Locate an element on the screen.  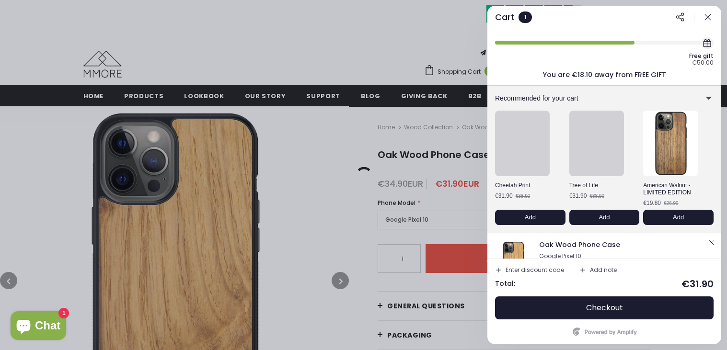
div: €26.90 is located at coordinates (671, 204).